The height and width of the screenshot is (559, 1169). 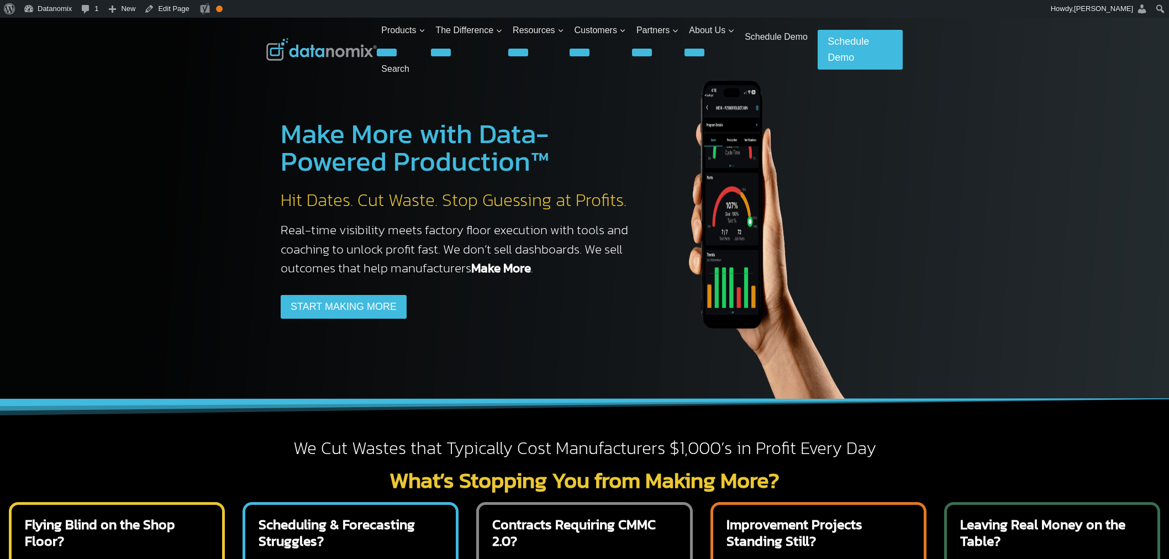 What do you see at coordinates (594, 49) in the screenshot?
I see `nav: Primary Navigation` at bounding box center [594, 49].